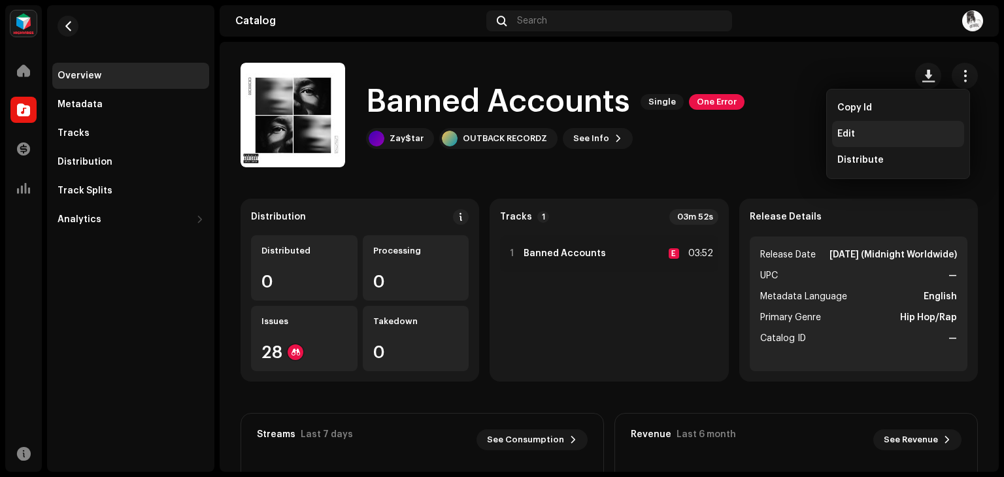 This screenshot has height=477, width=1004. What do you see at coordinates (416, 251) in the screenshot?
I see `div: Processing` at bounding box center [416, 251].